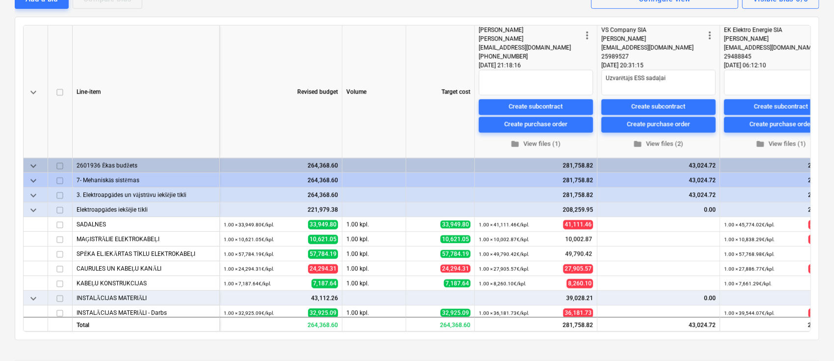  Describe the element at coordinates (281, 298) in the screenshot. I see `div: 43,112.26` at that location.